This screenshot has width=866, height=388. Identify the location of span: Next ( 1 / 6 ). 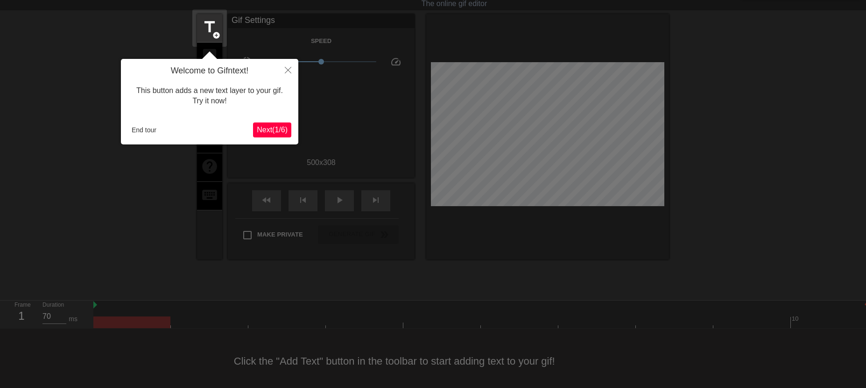
(272, 129).